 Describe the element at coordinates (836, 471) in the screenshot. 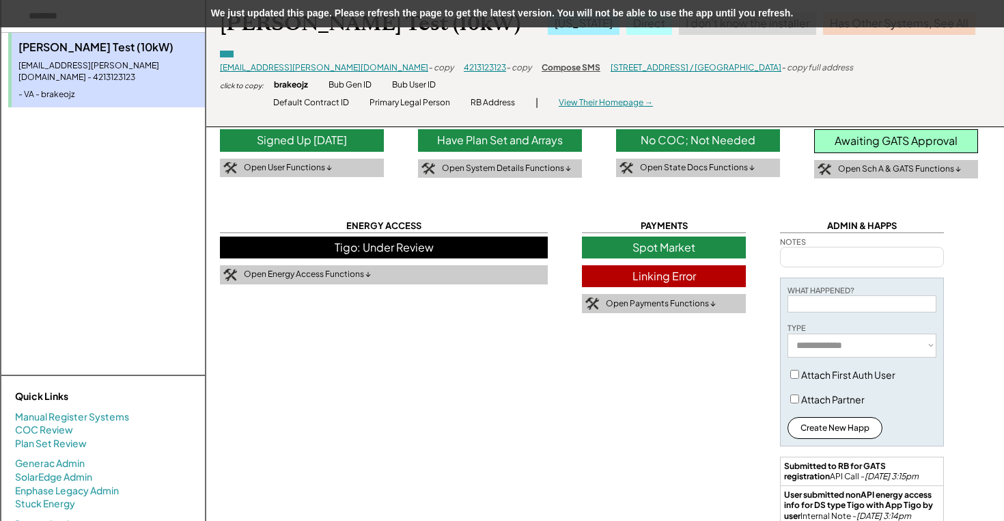

I see `strong: Submitted to RB for GATS registration` at that location.